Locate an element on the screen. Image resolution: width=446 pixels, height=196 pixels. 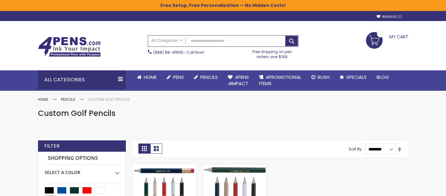
label: Sort By is located at coordinates (355, 149).